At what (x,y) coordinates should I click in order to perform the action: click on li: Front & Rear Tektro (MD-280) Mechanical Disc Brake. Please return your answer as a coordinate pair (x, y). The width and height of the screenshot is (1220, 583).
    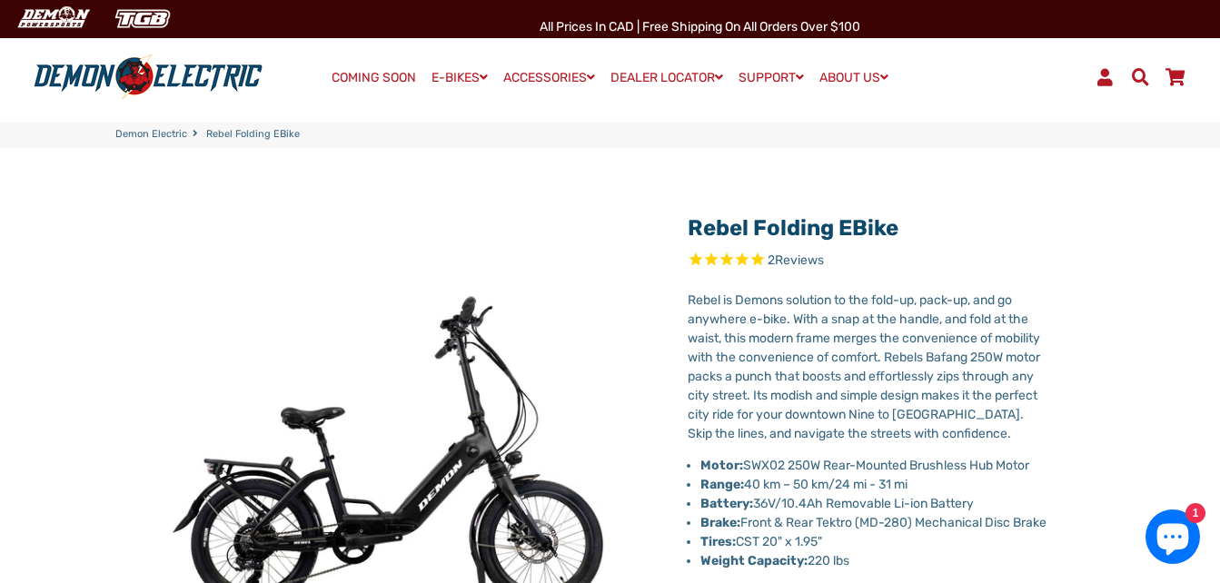
    Looking at the image, I should click on (874, 522).